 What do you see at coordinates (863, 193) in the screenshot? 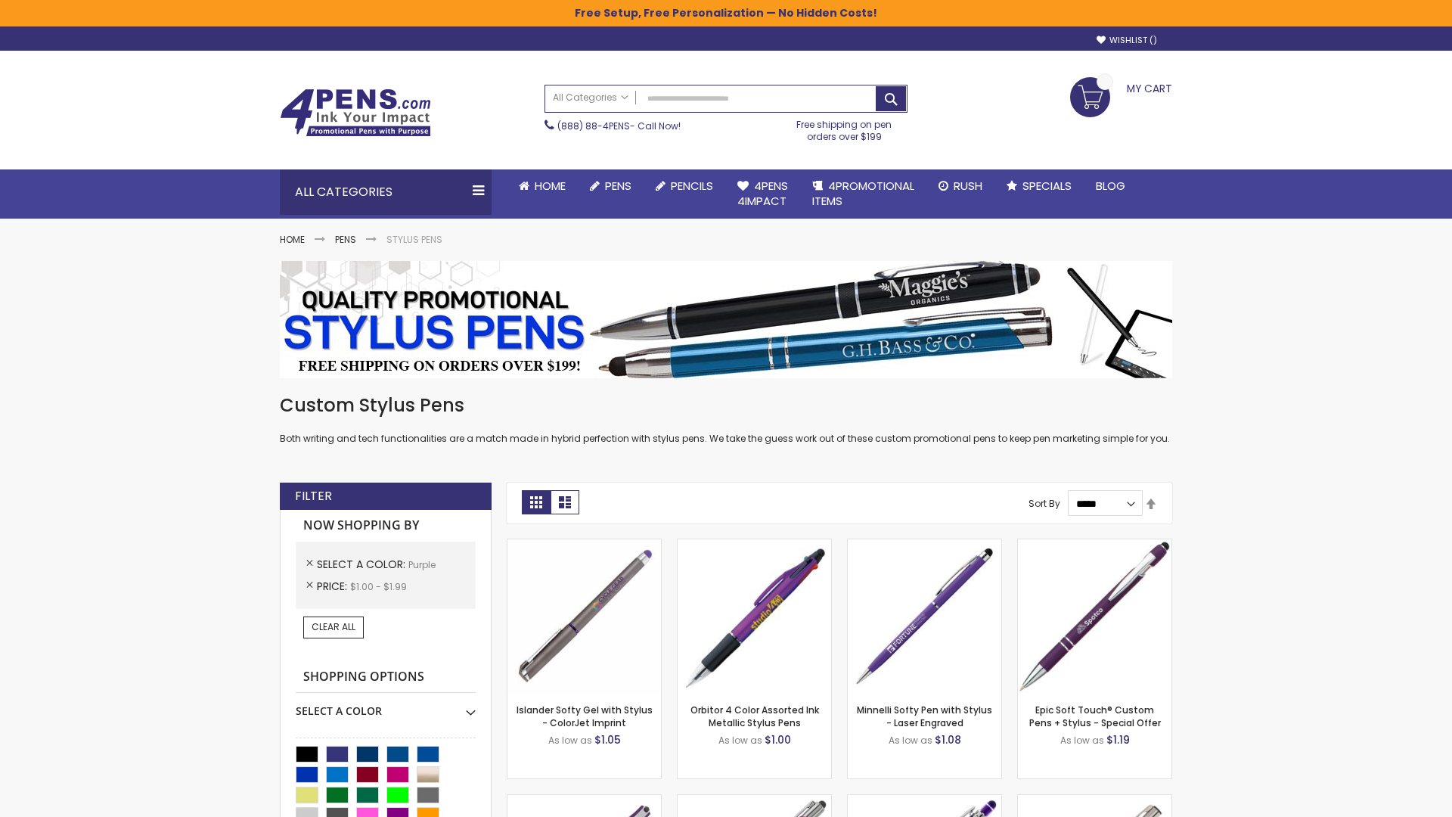
I see `span: 4PROMOTIONAL ITEMS` at bounding box center [863, 193].